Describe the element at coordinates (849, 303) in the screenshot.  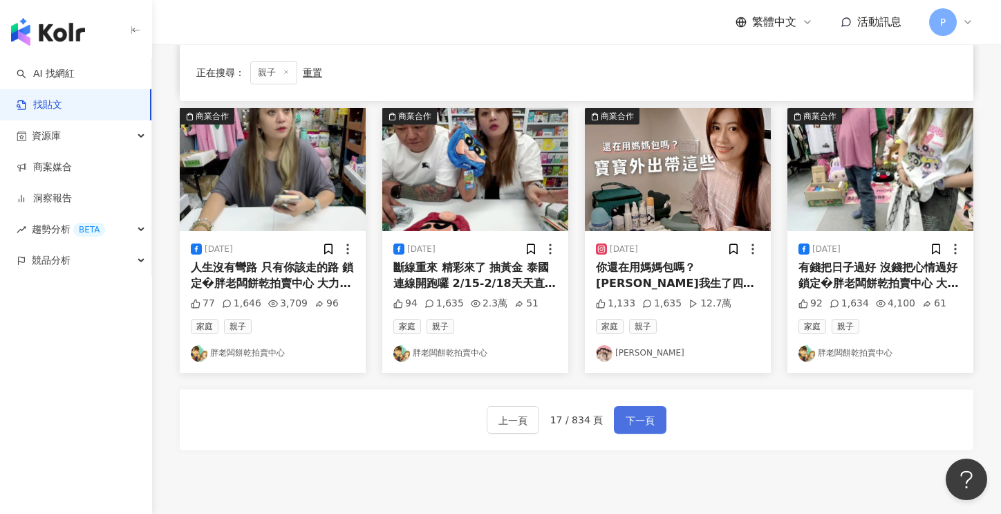
I see `div: 1,634` at that location.